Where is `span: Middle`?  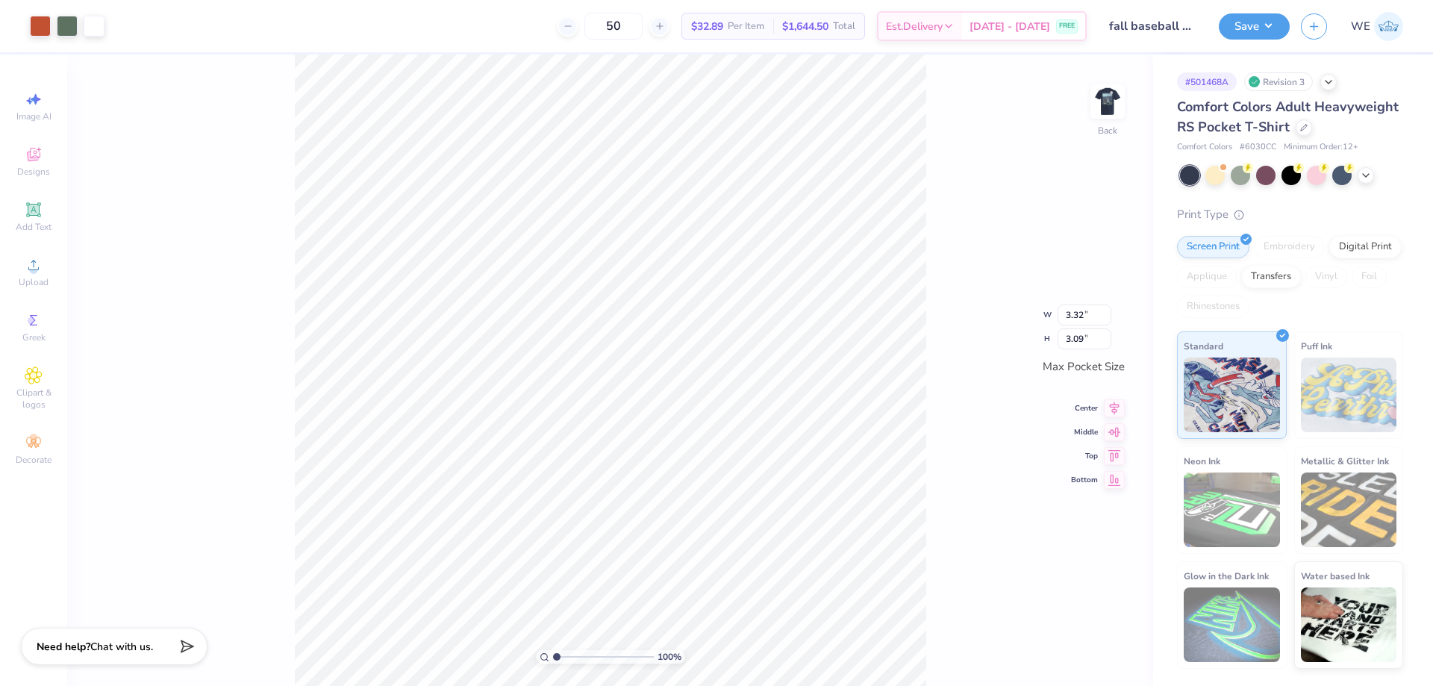
span: Middle is located at coordinates (1085, 432).